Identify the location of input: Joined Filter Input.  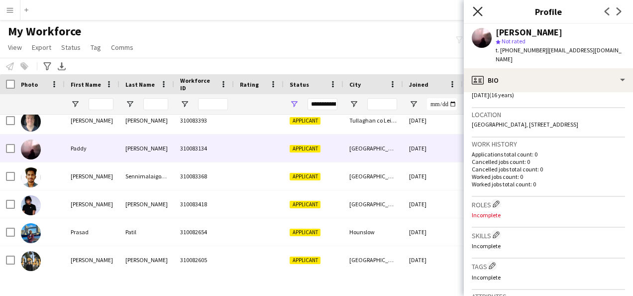
(442, 104).